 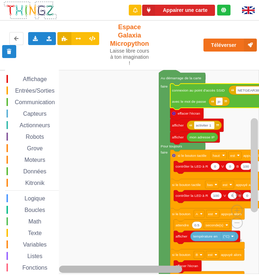 I want to click on text: connexion au point d'accès SSID, so click(x=199, y=90).